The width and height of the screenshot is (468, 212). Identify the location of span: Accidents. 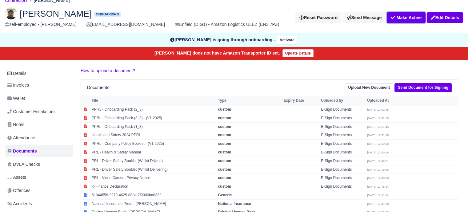
(20, 203).